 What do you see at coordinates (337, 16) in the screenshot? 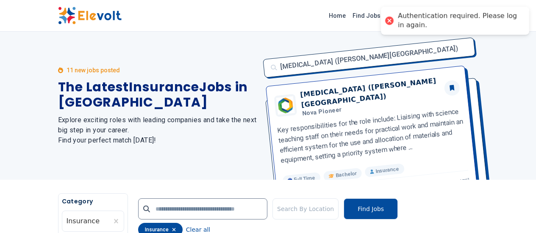
I see `a: Home` at bounding box center [337, 16].